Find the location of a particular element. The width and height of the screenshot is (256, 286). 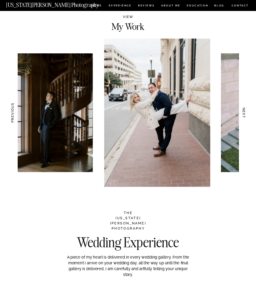

h2: Wedding Experience is located at coordinates (128, 239).